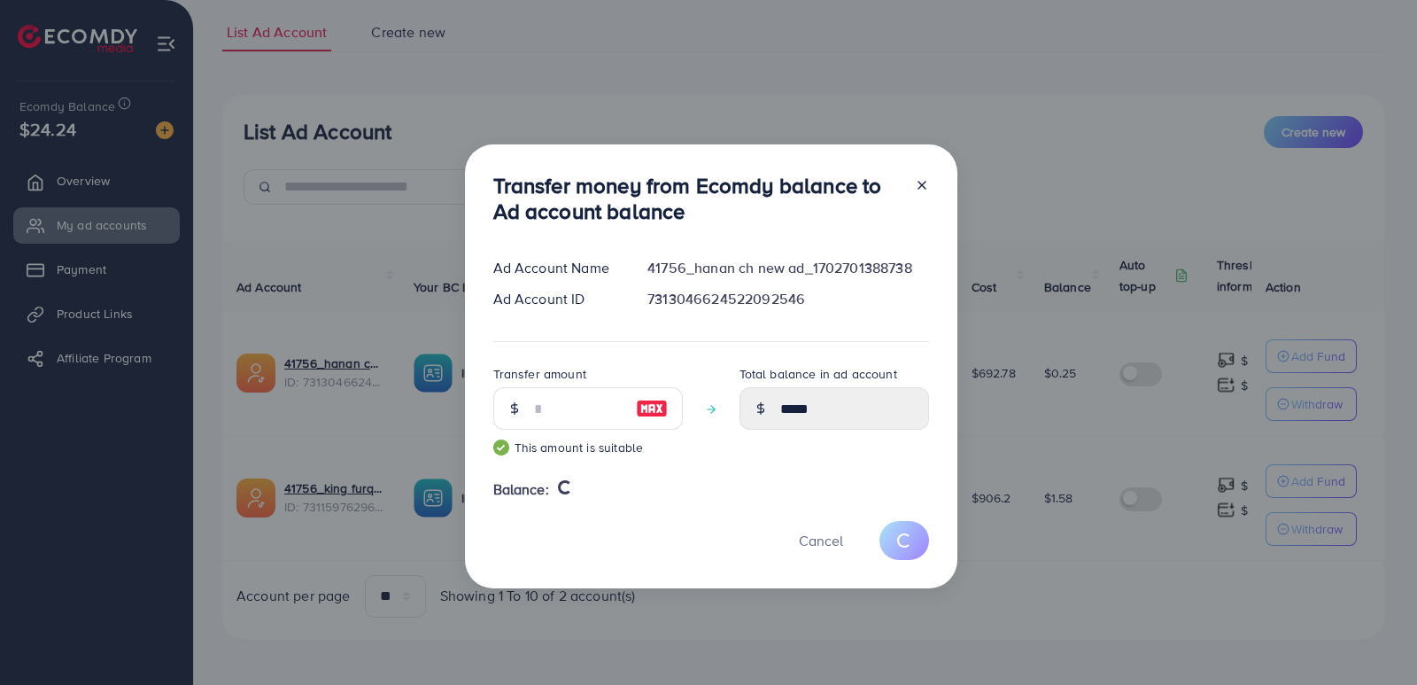  Describe the element at coordinates (697, 198) in the screenshot. I see `h3: Transfer money from Ecomdy balance to Ad account balance` at that location.